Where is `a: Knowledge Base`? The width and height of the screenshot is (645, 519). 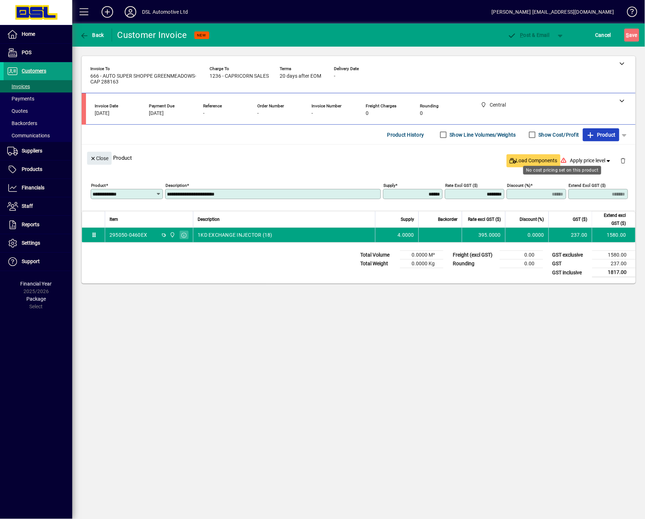
a: Knowledge Base is located at coordinates (629, 13).